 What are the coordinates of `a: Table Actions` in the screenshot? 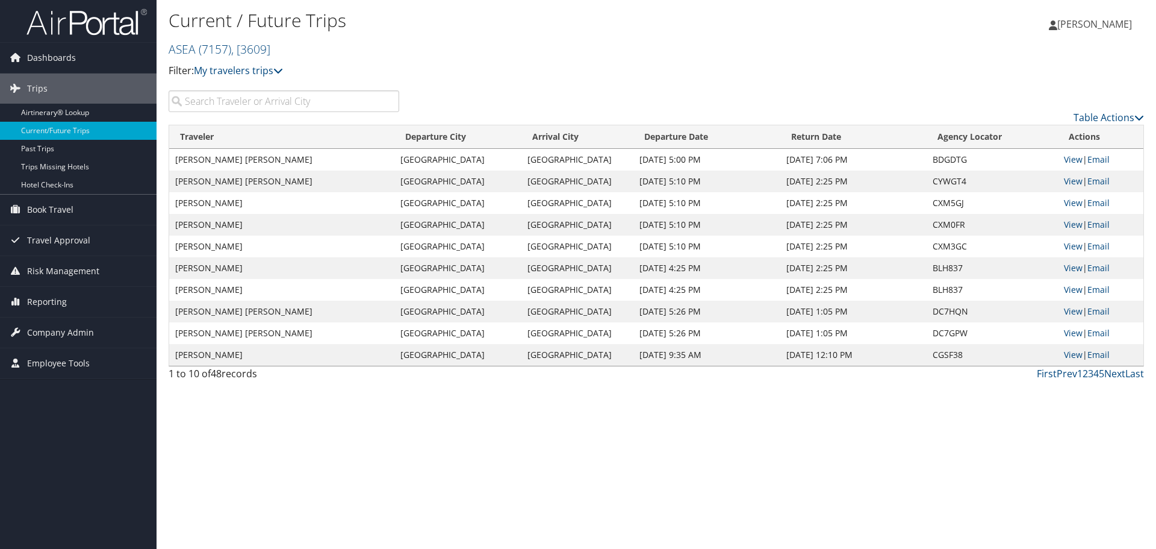 It's located at (1109, 117).